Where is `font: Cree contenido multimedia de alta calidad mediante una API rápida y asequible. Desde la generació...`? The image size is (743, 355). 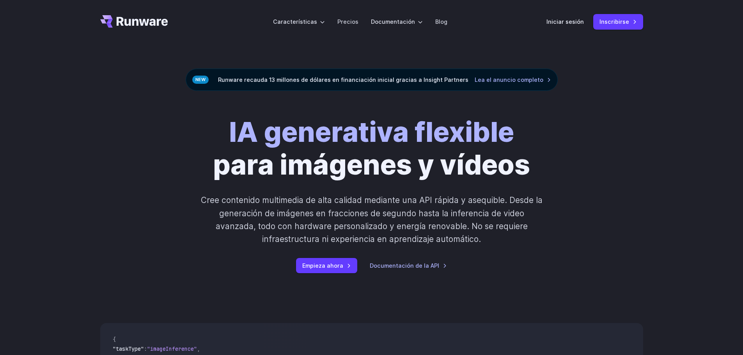
font: Cree contenido multimedia de alta calidad mediante una API rápida y asequible. Desde la generació... is located at coordinates (372, 220).